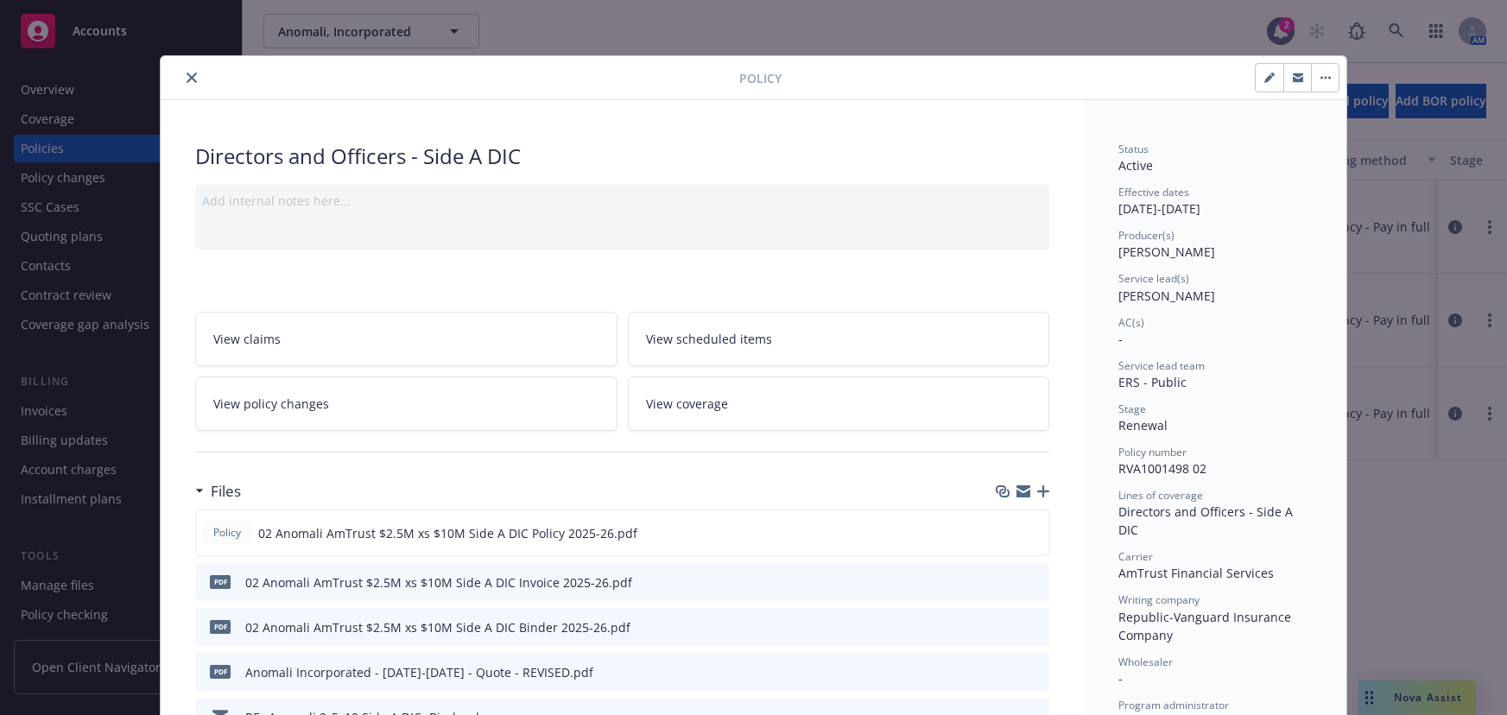 The width and height of the screenshot is (1507, 715). I want to click on h3: Files, so click(225, 492).